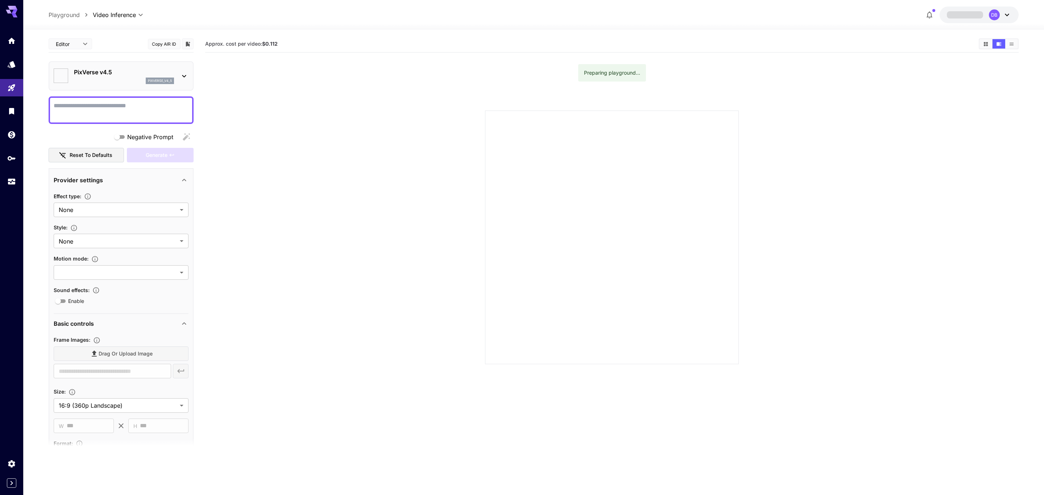  I want to click on div: Preparing playground..., so click(612, 73).